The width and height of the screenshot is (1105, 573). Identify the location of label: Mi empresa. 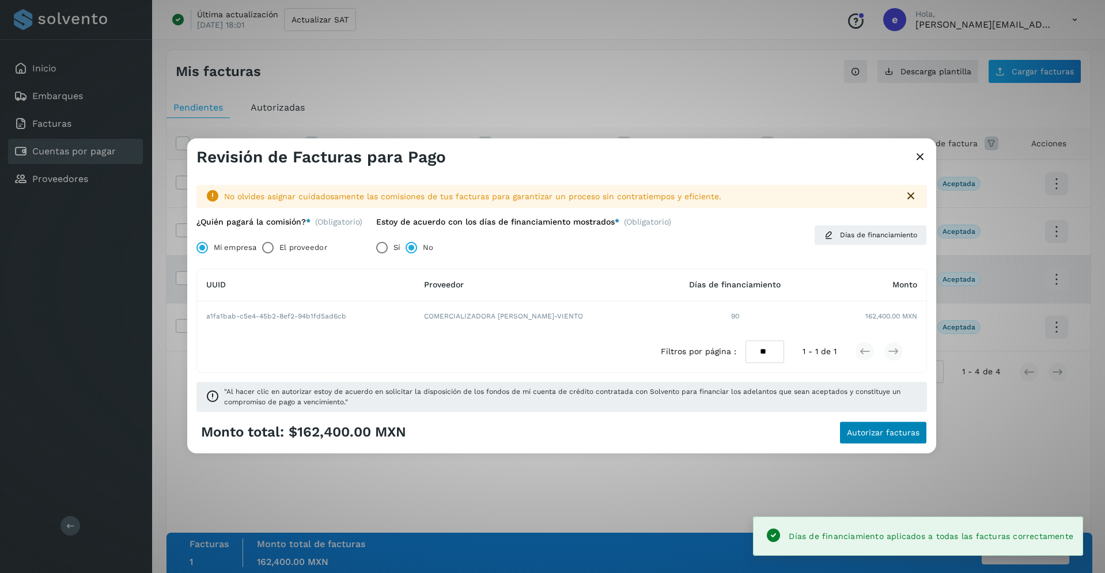
(235, 248).